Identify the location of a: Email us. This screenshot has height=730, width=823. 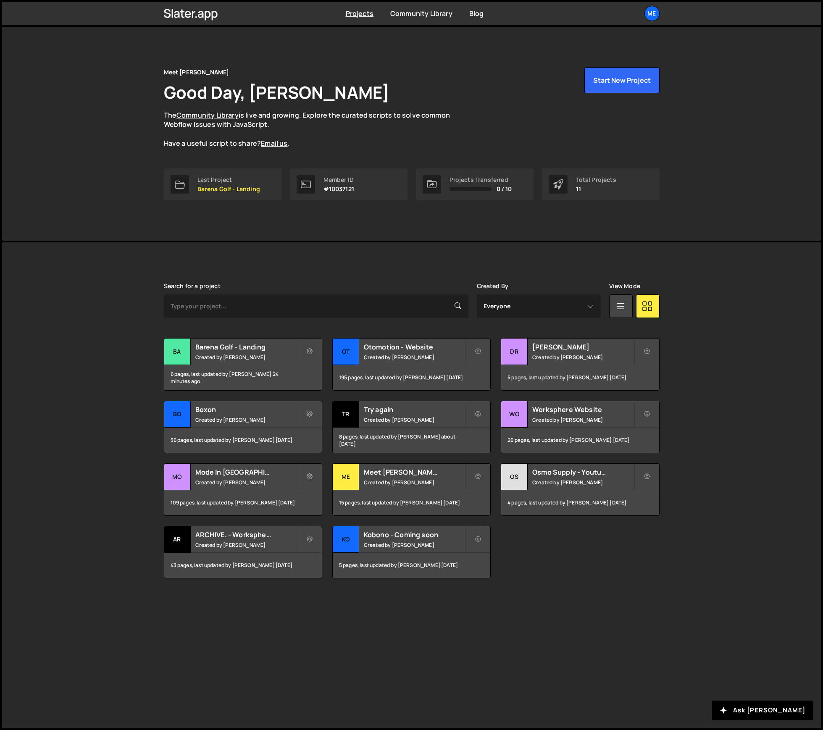
(274, 143).